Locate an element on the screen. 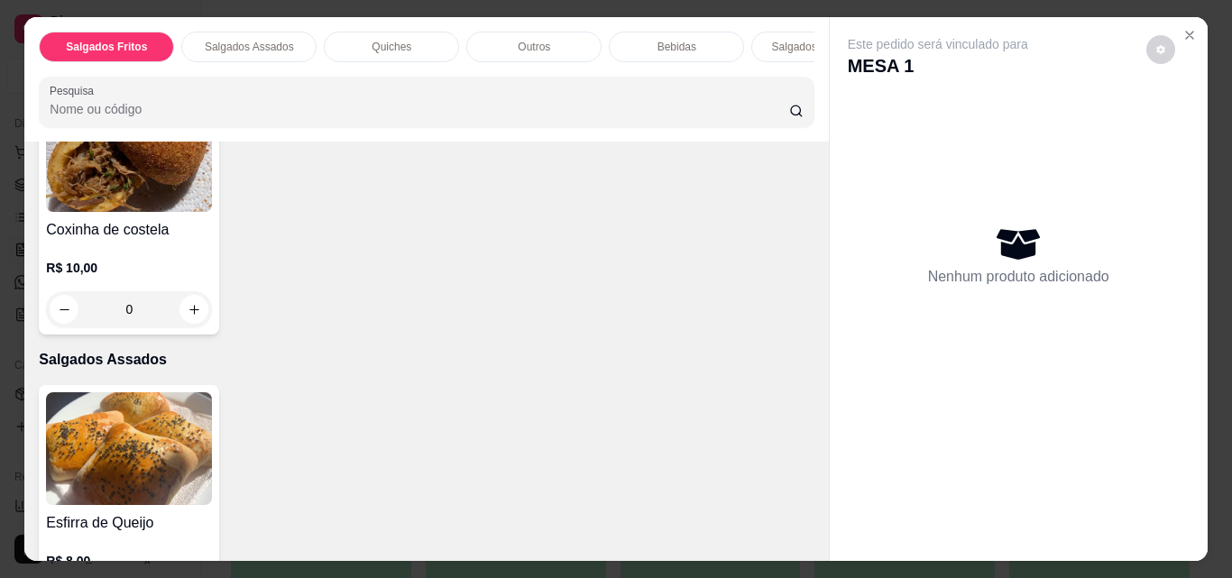  p: R$ 10,00 is located at coordinates (129, 268).